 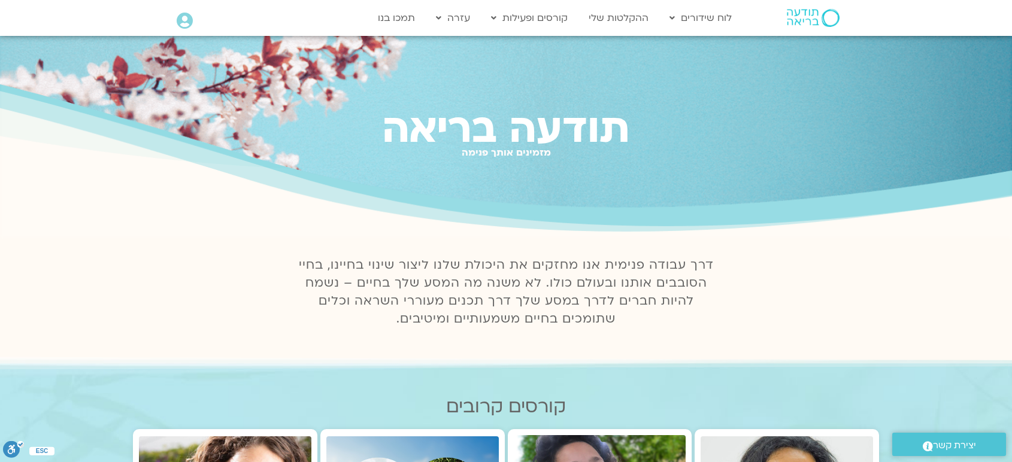 I want to click on a: קורסים ופעילות, so click(x=530, y=18).